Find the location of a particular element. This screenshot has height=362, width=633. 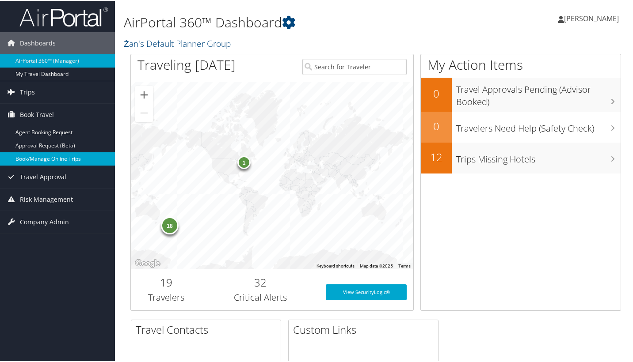

img: airportal-logo.png is located at coordinates (64, 16).